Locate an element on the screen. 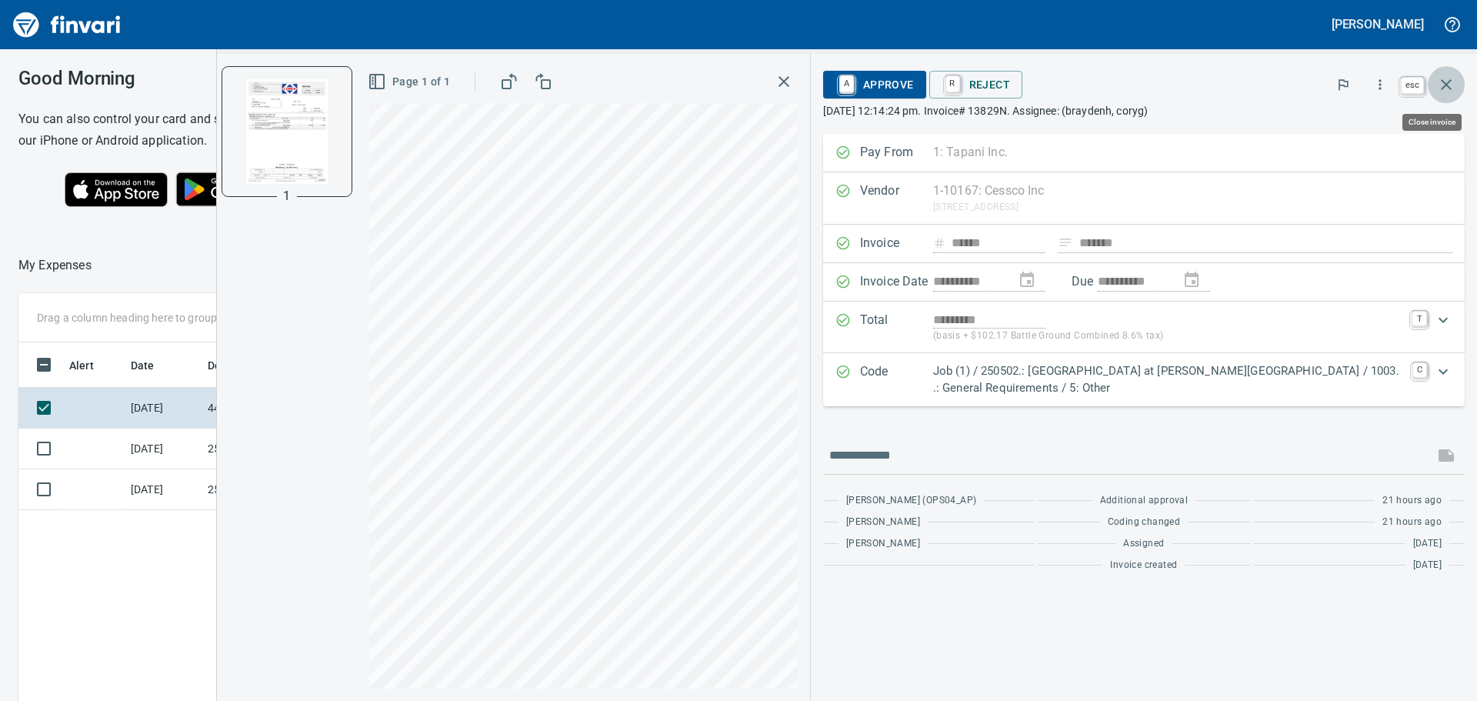 This screenshot has height=701, width=1477. img: Finvari is located at coordinates (67, 25).